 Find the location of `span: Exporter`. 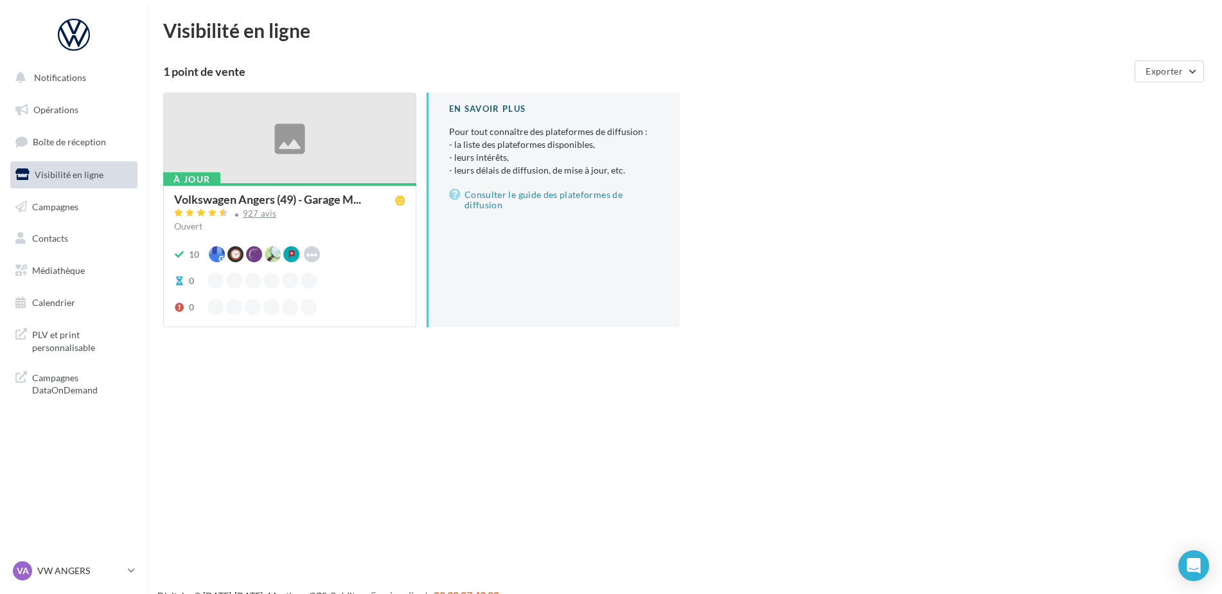

span: Exporter is located at coordinates (1164, 71).